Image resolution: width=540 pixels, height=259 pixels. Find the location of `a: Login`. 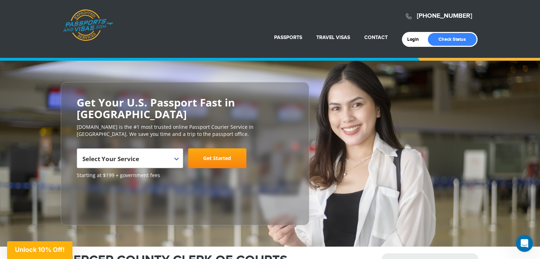

a: Login is located at coordinates (415, 39).